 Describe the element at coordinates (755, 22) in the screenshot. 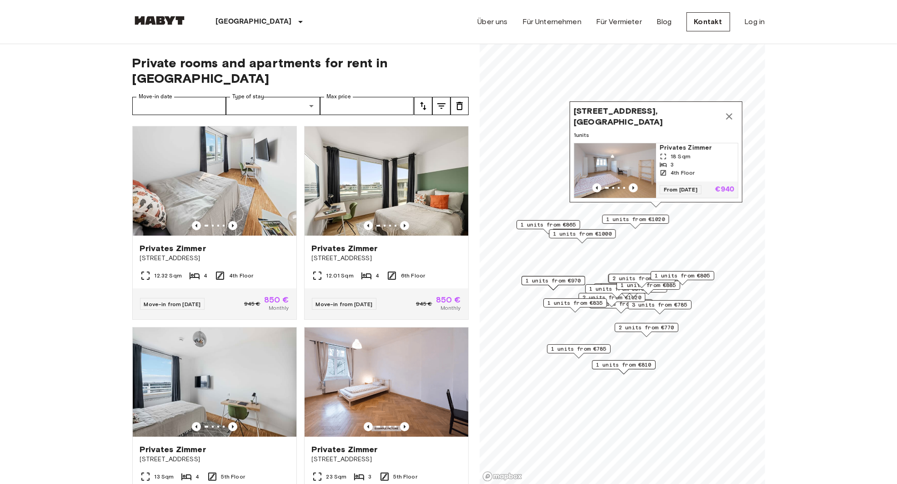

I see `a: Log in` at that location.